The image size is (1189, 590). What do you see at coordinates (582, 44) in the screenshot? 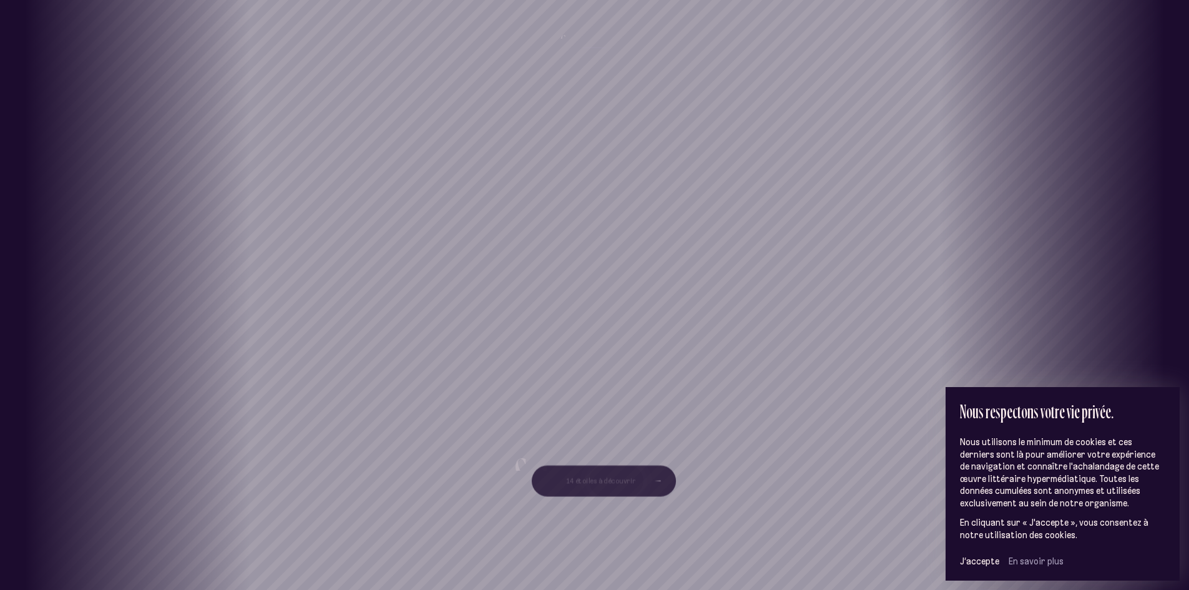
I see `div: s` at bounding box center [582, 44].